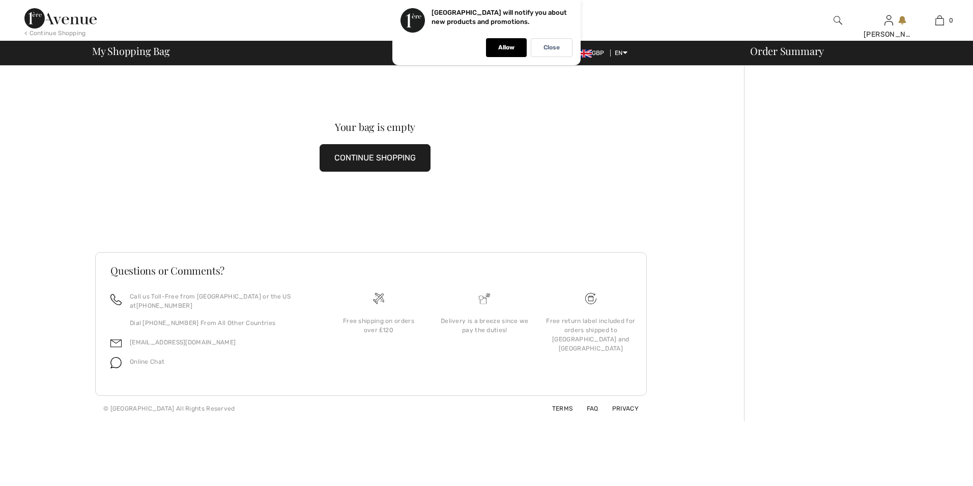 This screenshot has height=486, width=973. I want to click on span: My Shopping Bag, so click(131, 51).